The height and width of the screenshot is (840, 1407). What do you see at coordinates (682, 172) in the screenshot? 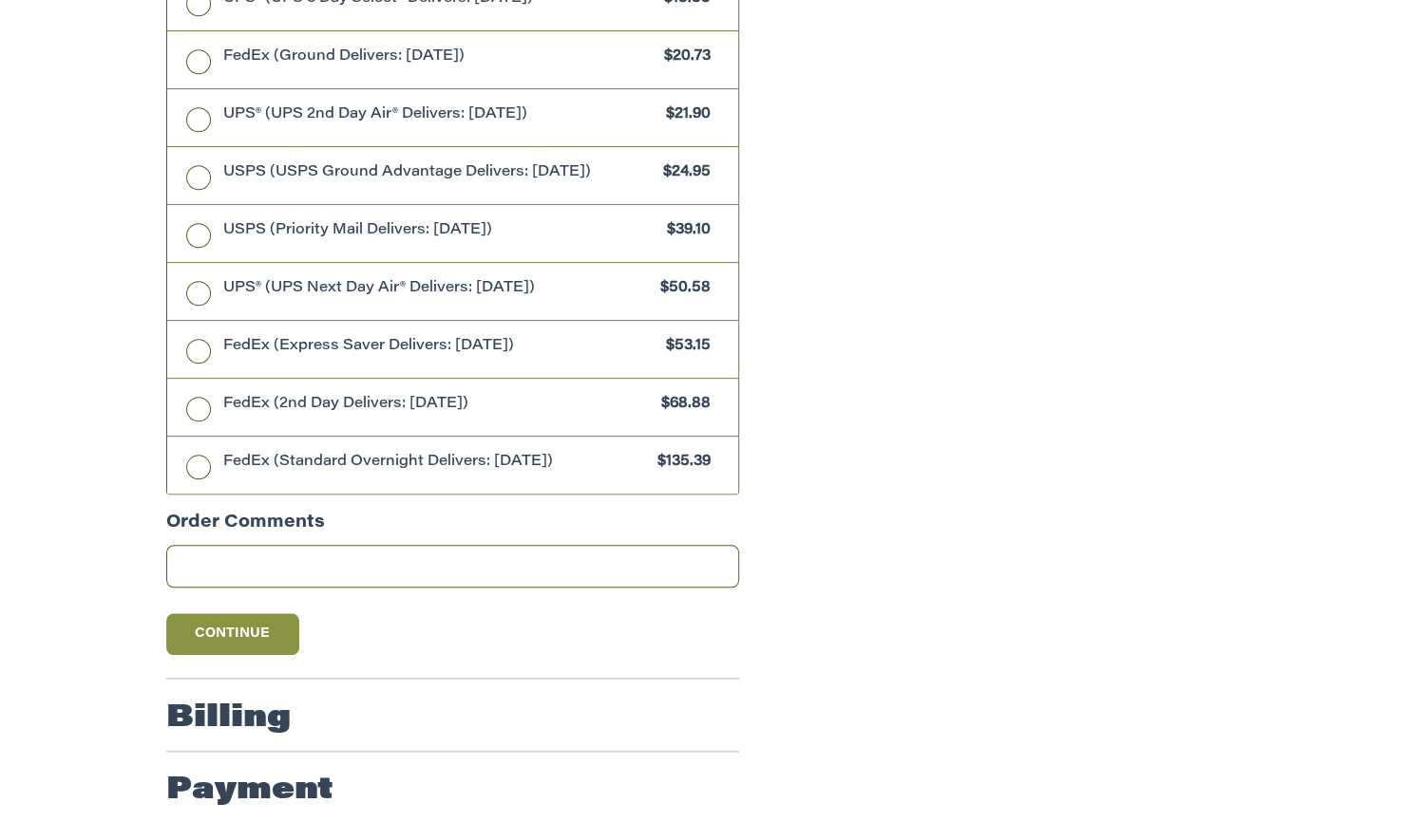
I see `span: $24.95` at bounding box center [682, 172].